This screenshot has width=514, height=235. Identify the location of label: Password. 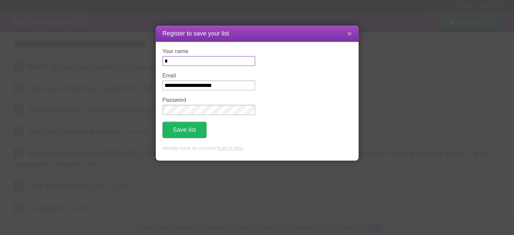
(209, 100).